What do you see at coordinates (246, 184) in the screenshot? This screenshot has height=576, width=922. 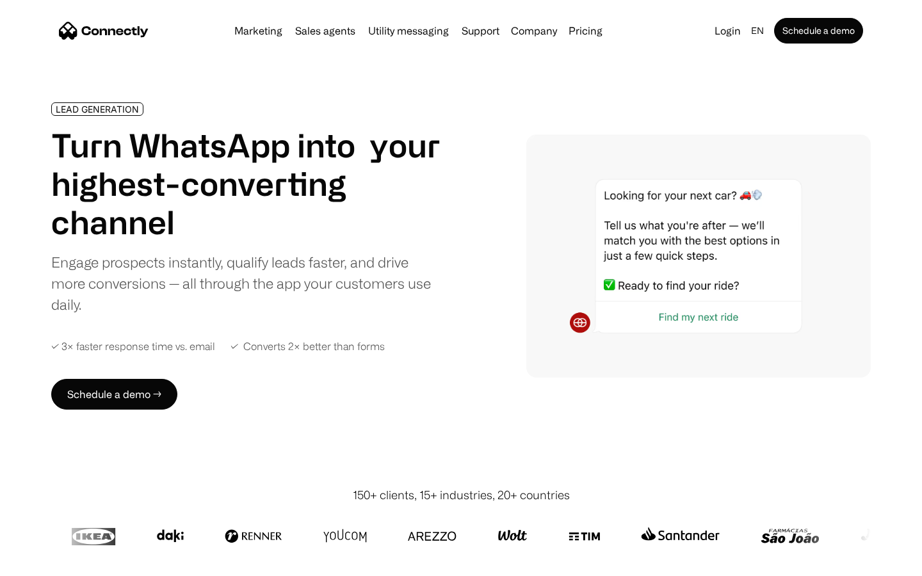 I see `h1: Turn WhatsApp into your highest-converting channel` at bounding box center [246, 184].